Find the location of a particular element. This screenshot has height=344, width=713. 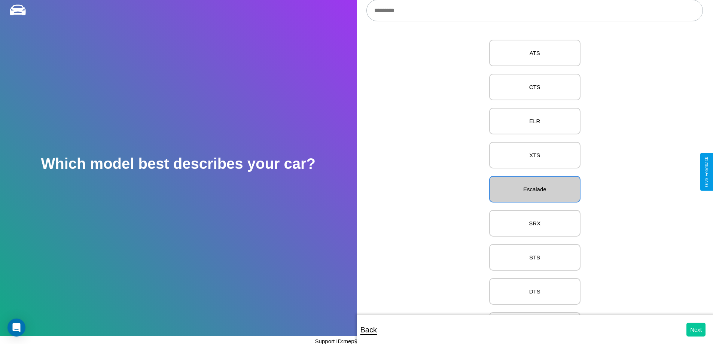

p: ATS is located at coordinates (535, 53).